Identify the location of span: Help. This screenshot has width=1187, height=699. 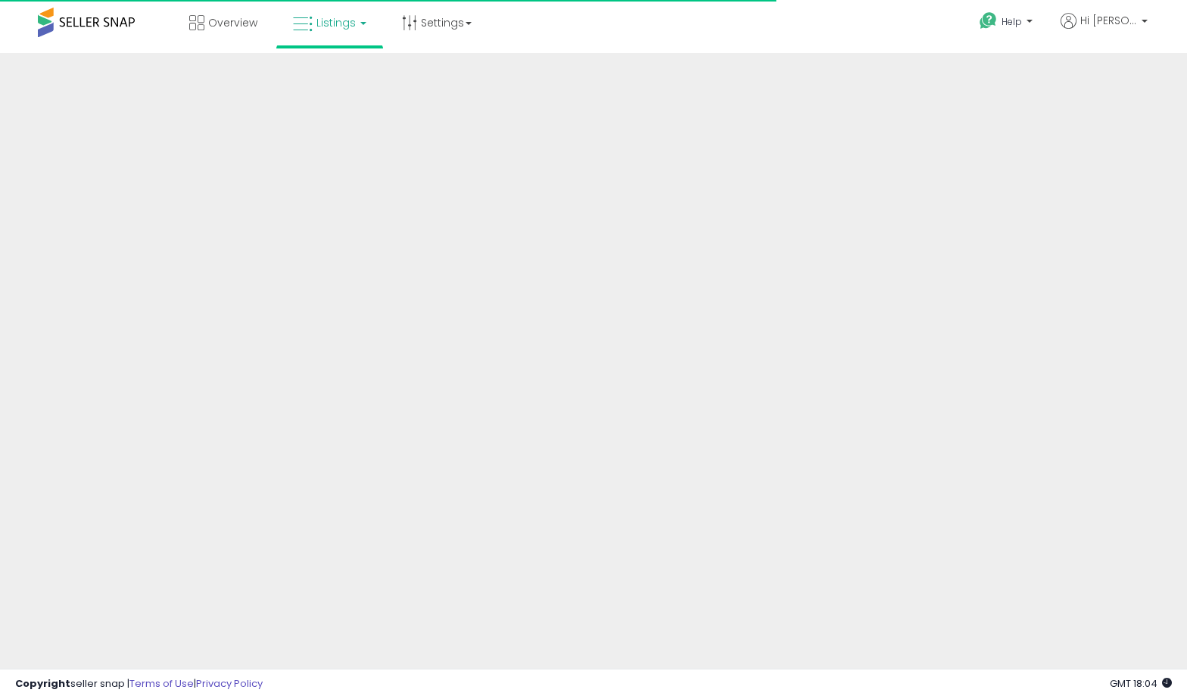
(1011, 21).